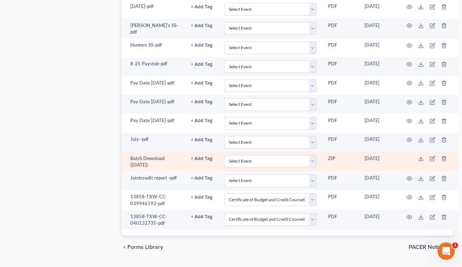 This screenshot has width=462, height=267. What do you see at coordinates (428, 247) in the screenshot?
I see `span: PACER Notices` at bounding box center [428, 247].